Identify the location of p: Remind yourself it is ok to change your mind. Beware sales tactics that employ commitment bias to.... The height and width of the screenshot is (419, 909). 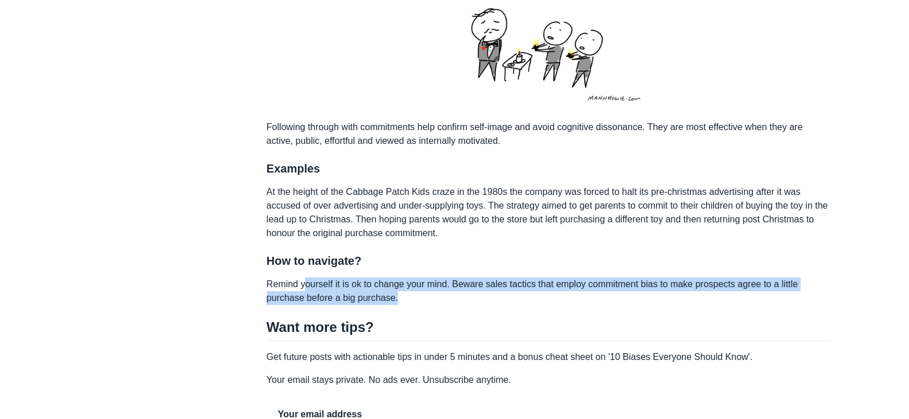
(549, 291).